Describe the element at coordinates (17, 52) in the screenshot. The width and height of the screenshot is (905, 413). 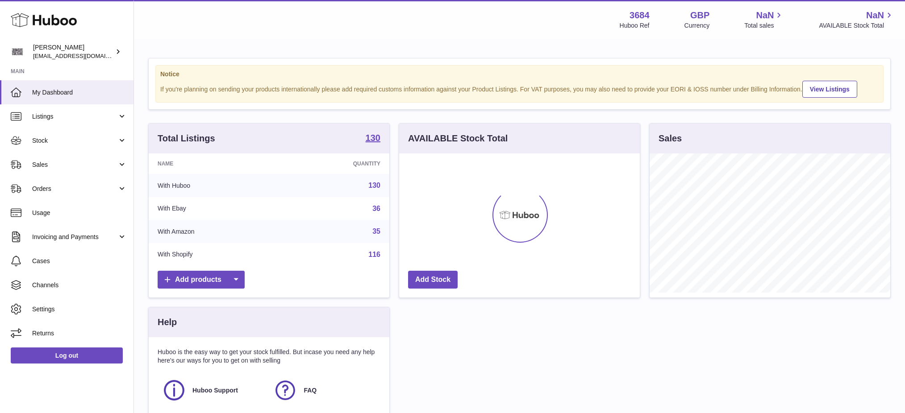
I see `img: internalAdmin-3684@internal.huboo.com` at that location.